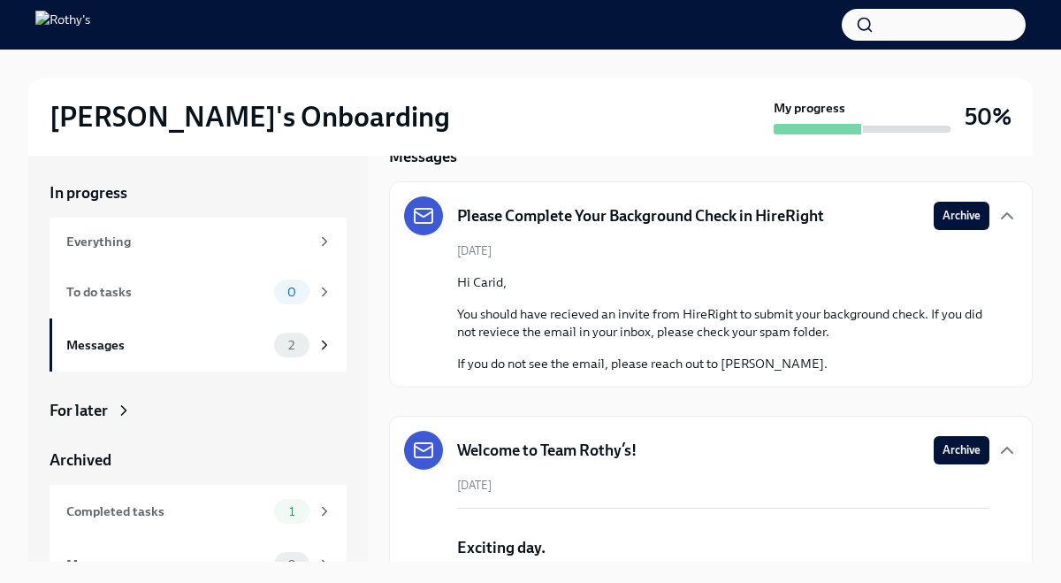 The width and height of the screenshot is (1061, 583). Describe the element at coordinates (291, 345) in the screenshot. I see `span: 2` at that location.